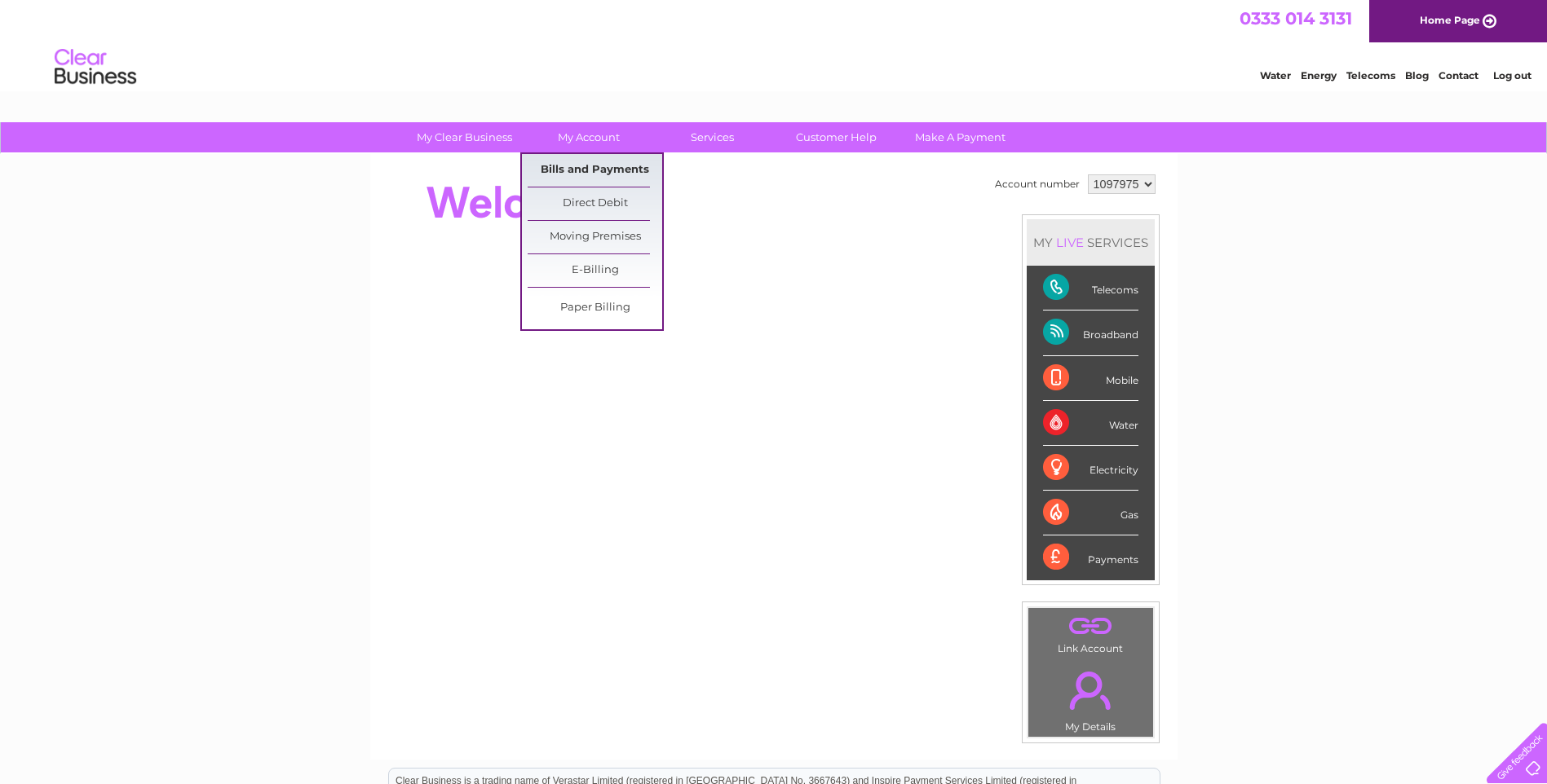  I want to click on td: My Details, so click(1091, 698).